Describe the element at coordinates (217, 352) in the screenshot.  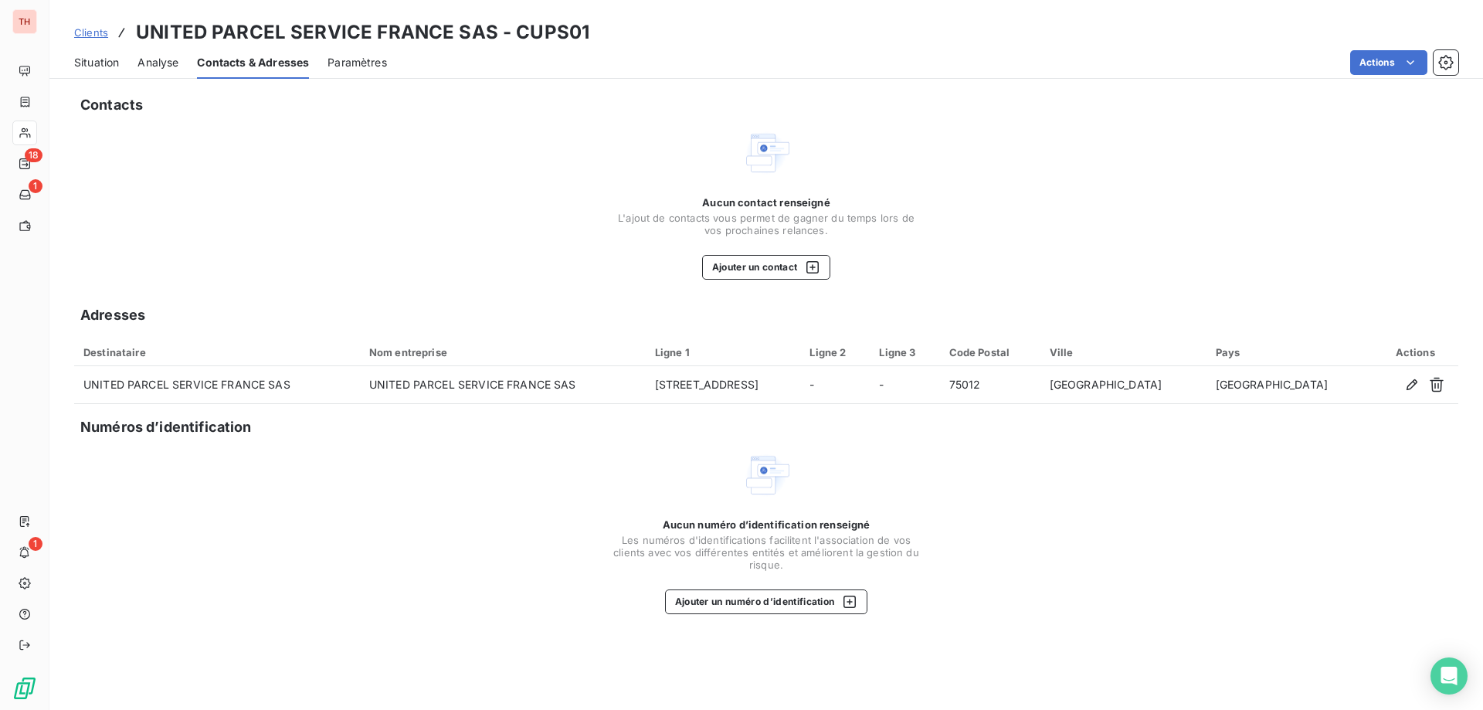
I see `div: Destinataire` at that location.